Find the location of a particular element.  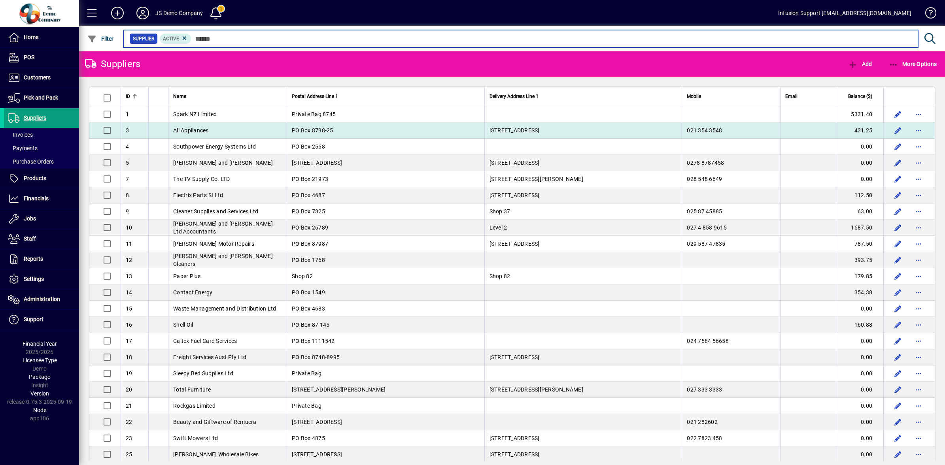

mat-chip: Activation Status: Active is located at coordinates (175, 39).